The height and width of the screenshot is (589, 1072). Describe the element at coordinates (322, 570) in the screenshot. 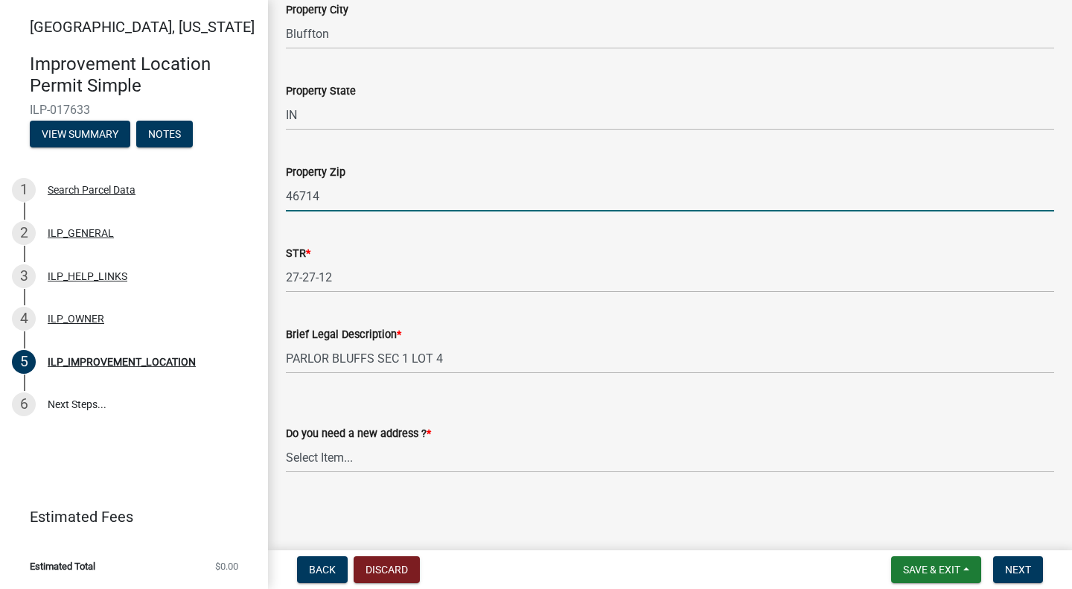

I see `span: Back` at that location.